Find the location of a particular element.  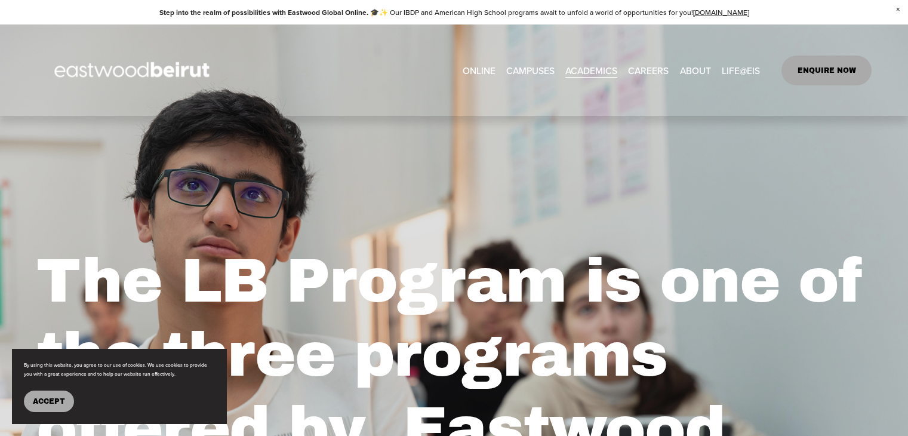

a: CAREERS is located at coordinates (648, 70).